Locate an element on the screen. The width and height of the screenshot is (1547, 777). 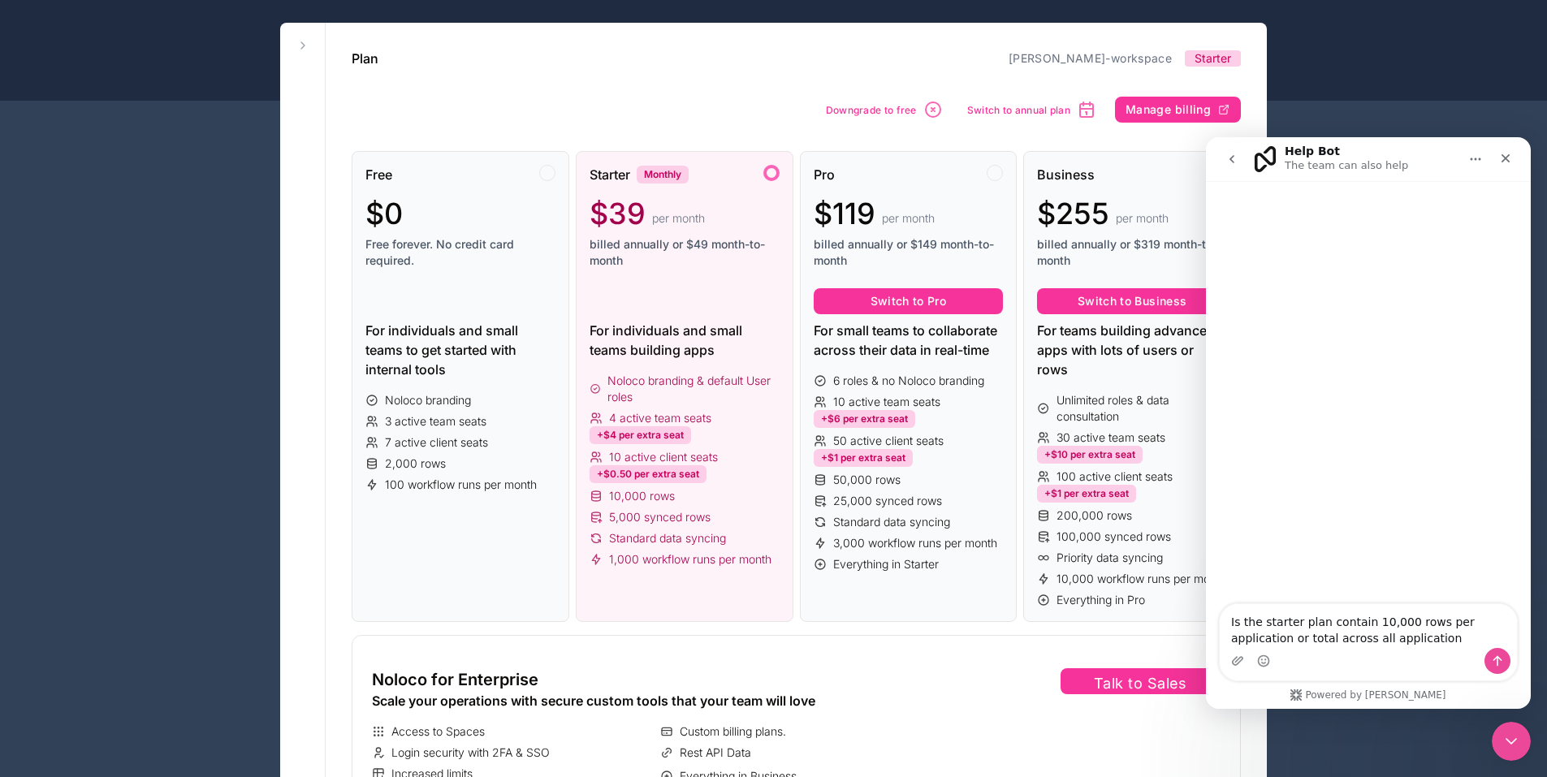
button: Talk to Sales is located at coordinates (1140, 681).